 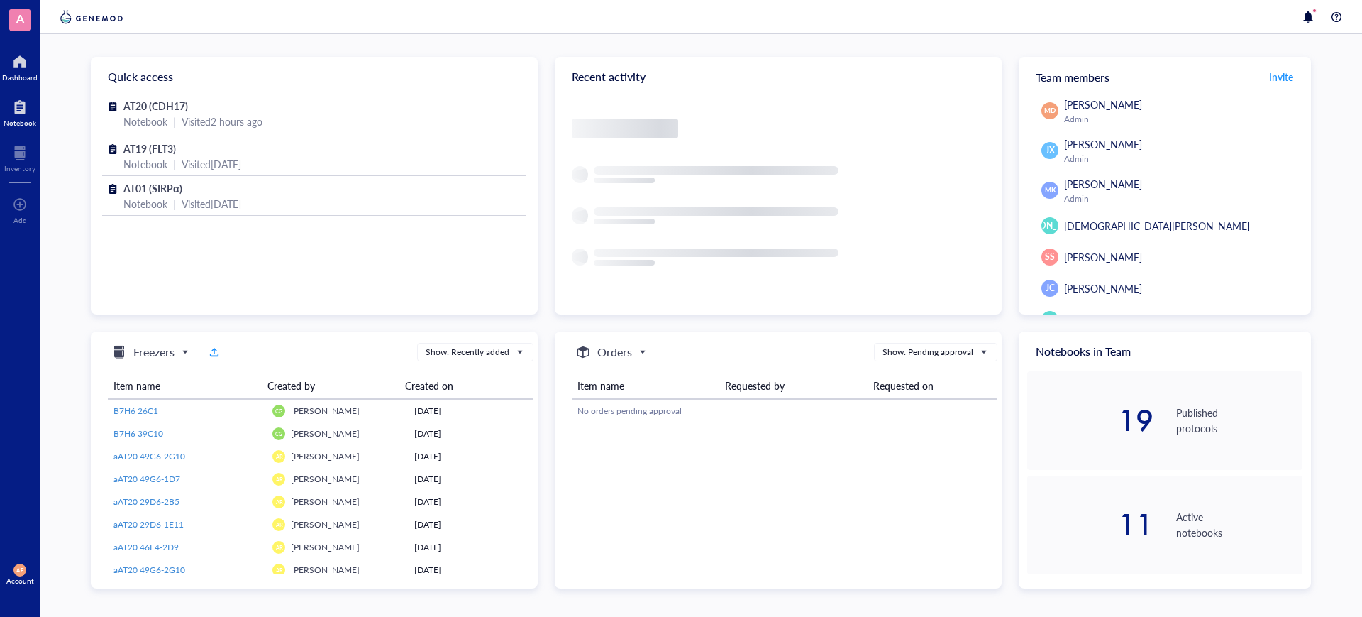 What do you see at coordinates (187, 502) in the screenshot?
I see `a: aAT20 29D6-2B5` at bounding box center [187, 502].